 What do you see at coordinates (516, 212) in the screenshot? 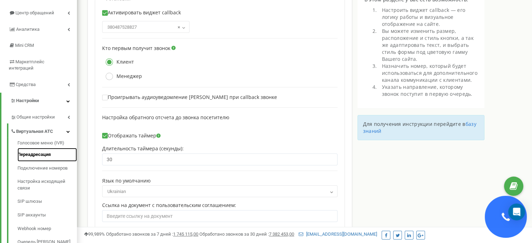
I see `div: Open Intercom Messenger` at bounding box center [516, 212].